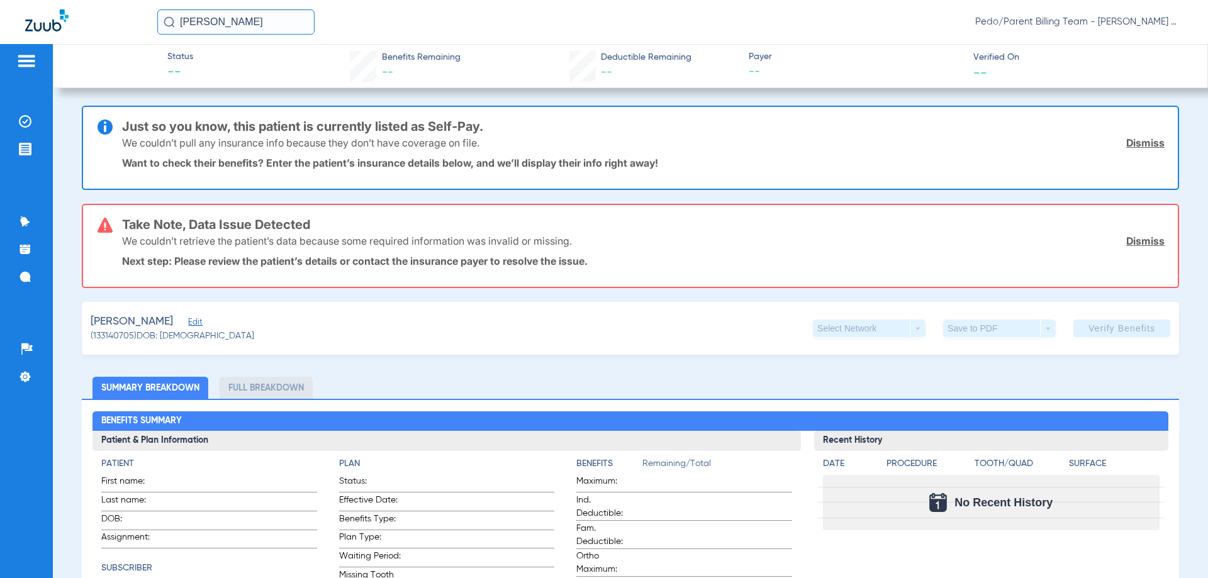 This screenshot has height=578, width=1208. What do you see at coordinates (607, 483) in the screenshot?
I see `span: Maximum:` at bounding box center [607, 483].